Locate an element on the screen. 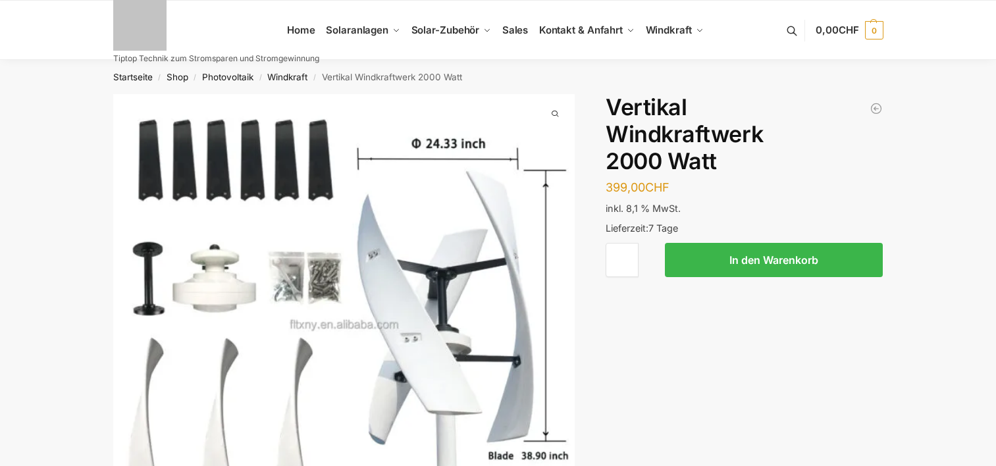 The image size is (996, 466). span: 0 is located at coordinates (874, 30).